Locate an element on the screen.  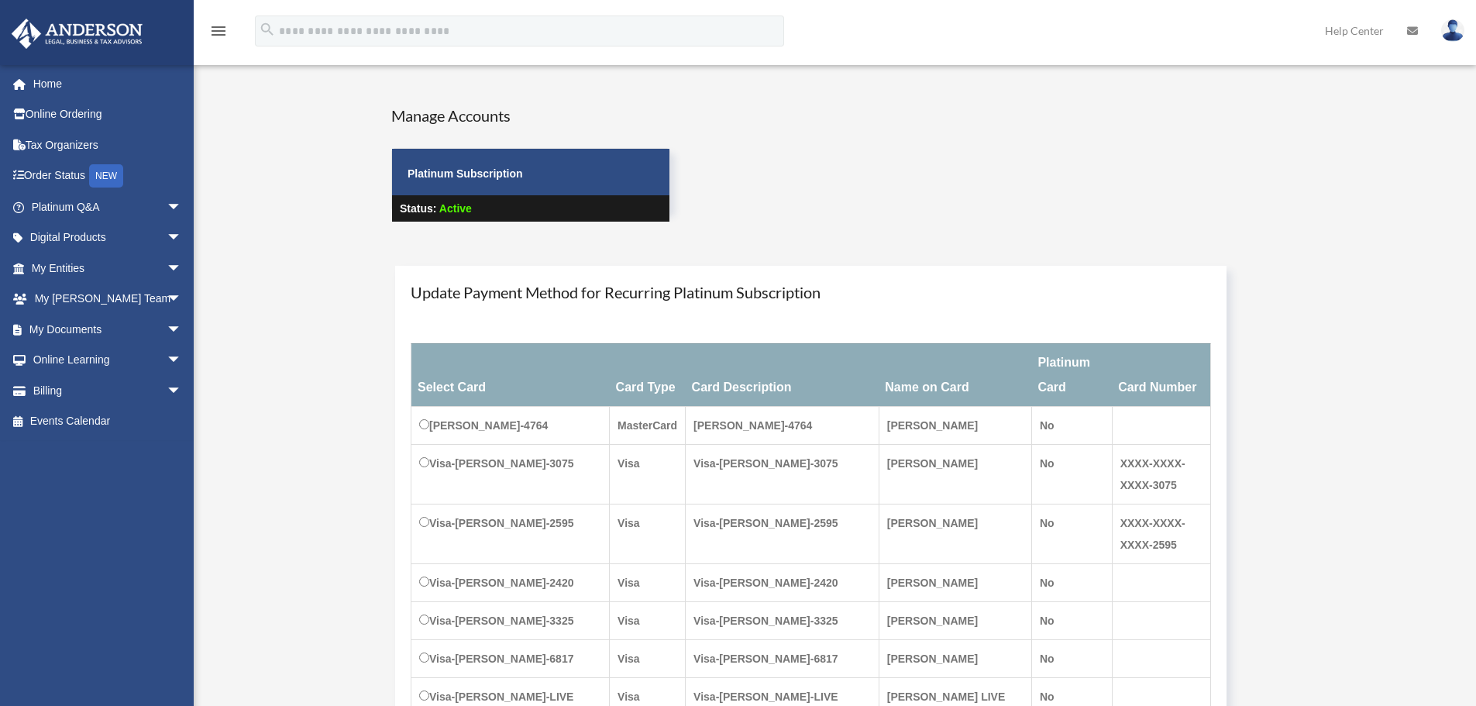
th: Card Type is located at coordinates (648, 374).